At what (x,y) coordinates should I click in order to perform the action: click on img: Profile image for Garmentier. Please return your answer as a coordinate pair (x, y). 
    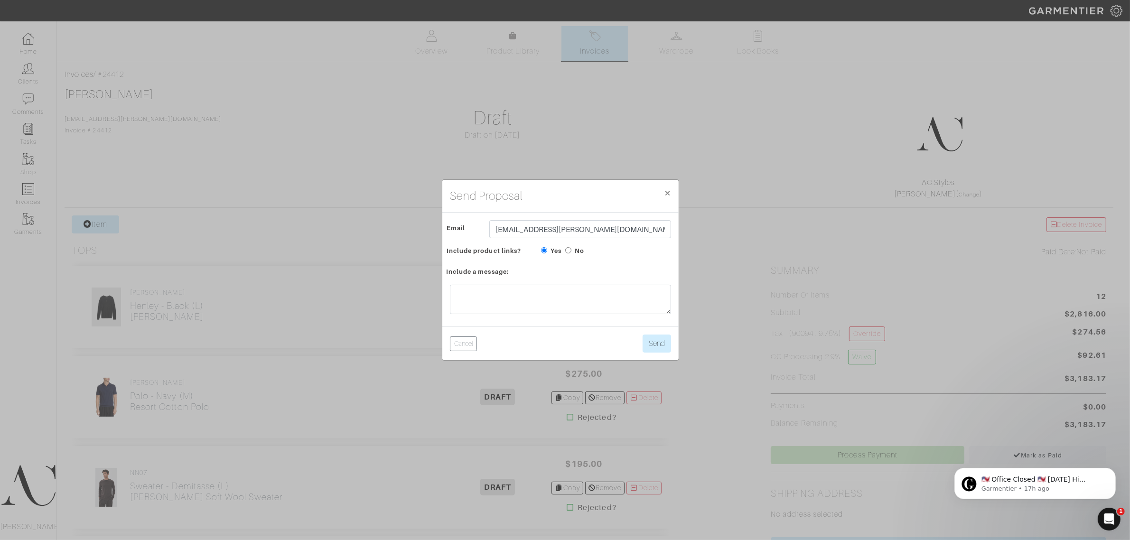
    Looking at the image, I should click on (29, 36).